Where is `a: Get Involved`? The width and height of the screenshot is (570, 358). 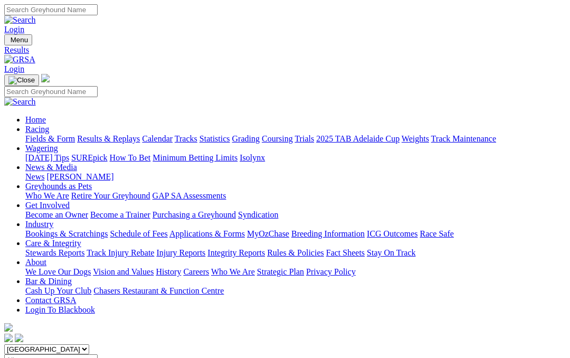
a: Get Involved is located at coordinates (48, 205).